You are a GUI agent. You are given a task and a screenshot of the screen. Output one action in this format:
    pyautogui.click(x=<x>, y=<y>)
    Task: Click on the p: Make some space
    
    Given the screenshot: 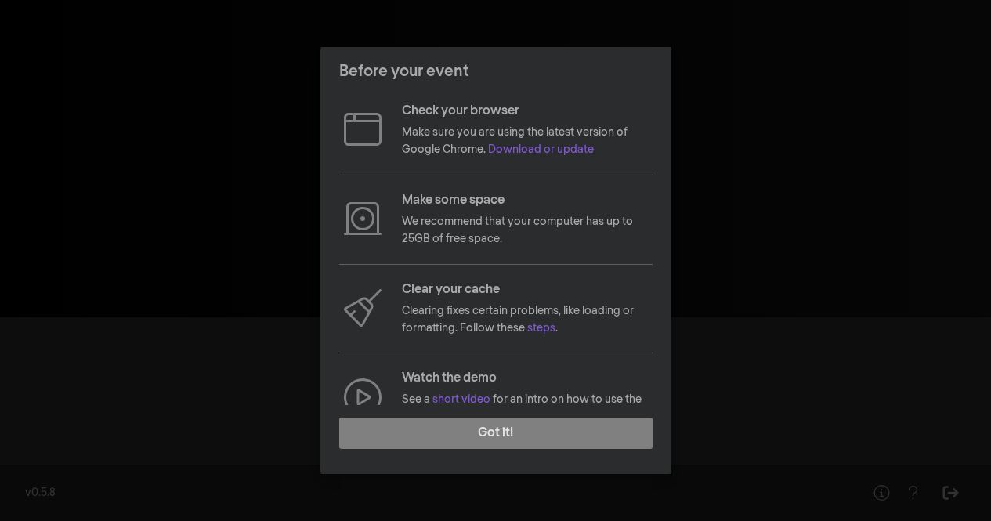 What is the action you would take?
    pyautogui.click(x=527, y=201)
    